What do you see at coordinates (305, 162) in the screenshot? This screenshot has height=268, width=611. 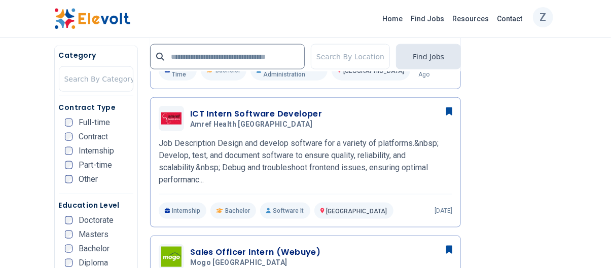 I see `p: Job Description Design and develop software for a variety of platforms.&nbsp; Develop, test, and ...` at bounding box center [305, 162].